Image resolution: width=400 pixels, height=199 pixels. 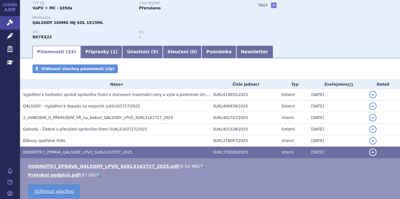 What do you see at coordinates (114, 52) in the screenshot?
I see `span: 1` at bounding box center [114, 52].